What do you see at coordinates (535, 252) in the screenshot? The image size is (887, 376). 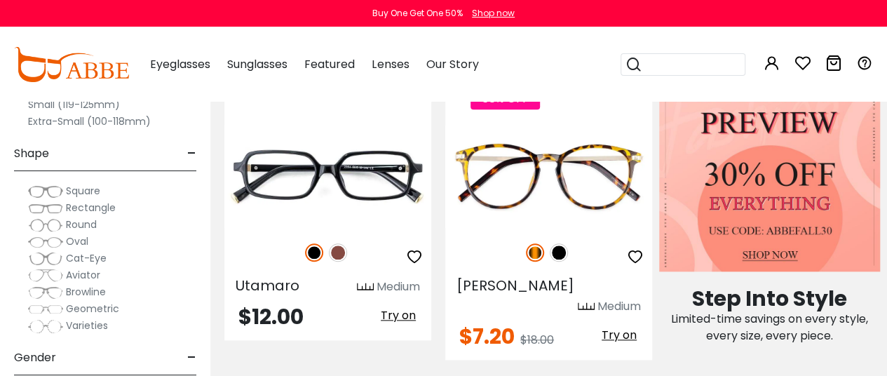 I see `img: Tortoise` at bounding box center [535, 252].